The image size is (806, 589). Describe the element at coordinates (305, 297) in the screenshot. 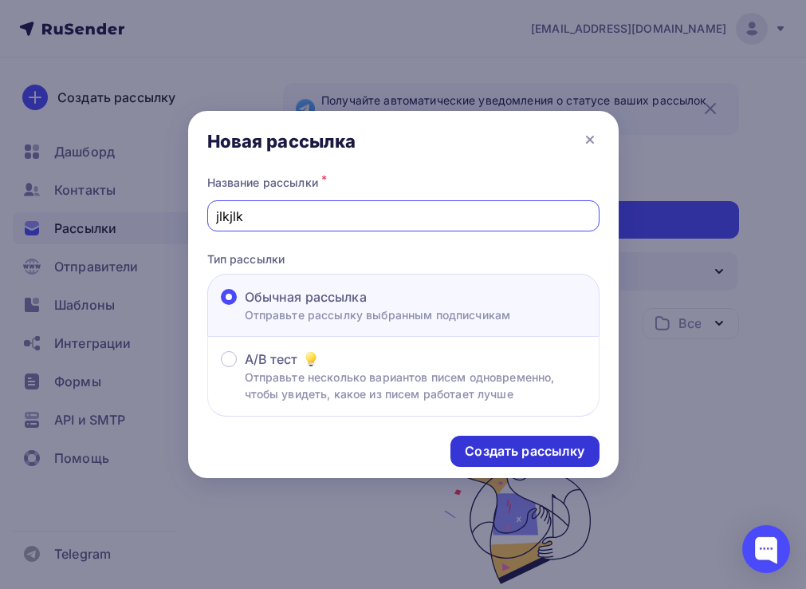

I see `span: Обычная рассылка` at that location.